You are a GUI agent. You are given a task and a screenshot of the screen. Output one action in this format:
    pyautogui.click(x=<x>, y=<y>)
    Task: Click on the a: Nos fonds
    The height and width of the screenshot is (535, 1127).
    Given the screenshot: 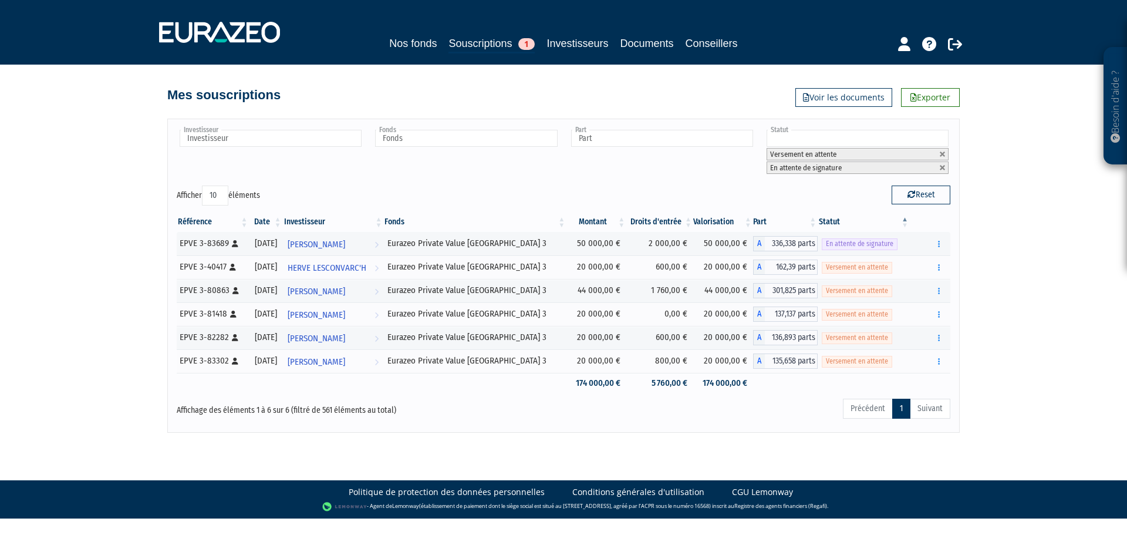 What is the action you would take?
    pyautogui.click(x=413, y=43)
    